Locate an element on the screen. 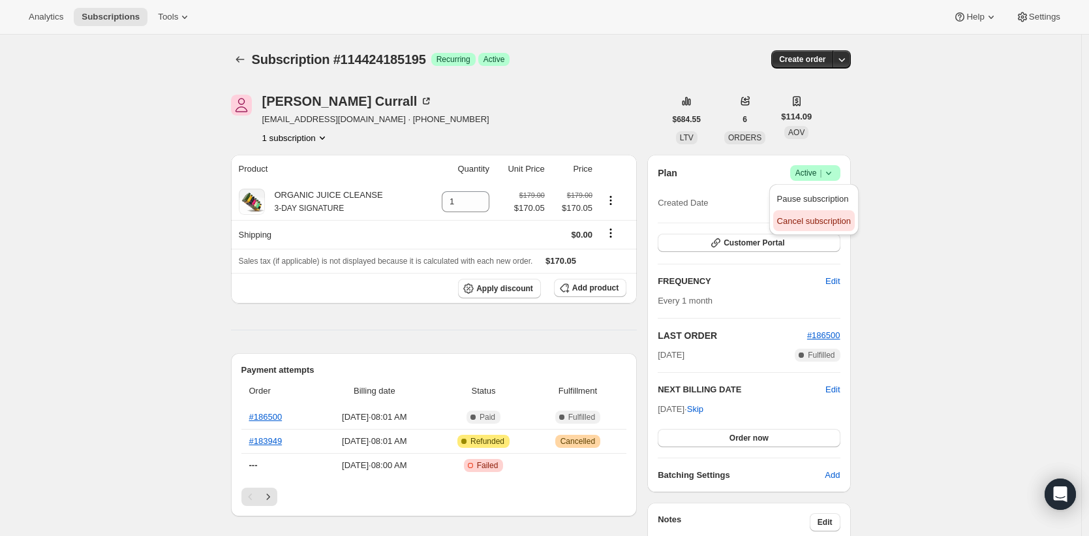 The height and width of the screenshot is (536, 1089). th: Quantity is located at coordinates (459, 169).